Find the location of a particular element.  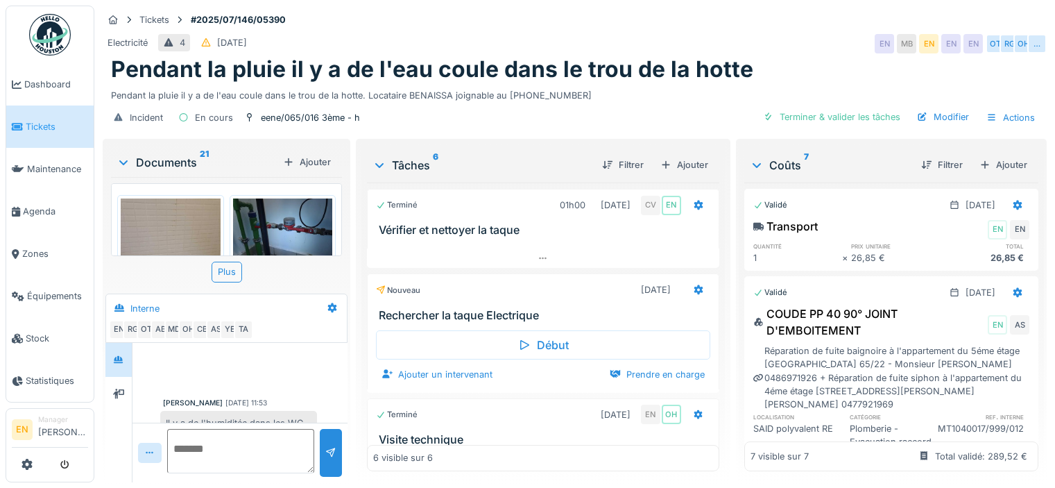

div: eene/065/016 3ème - h is located at coordinates (310, 117).